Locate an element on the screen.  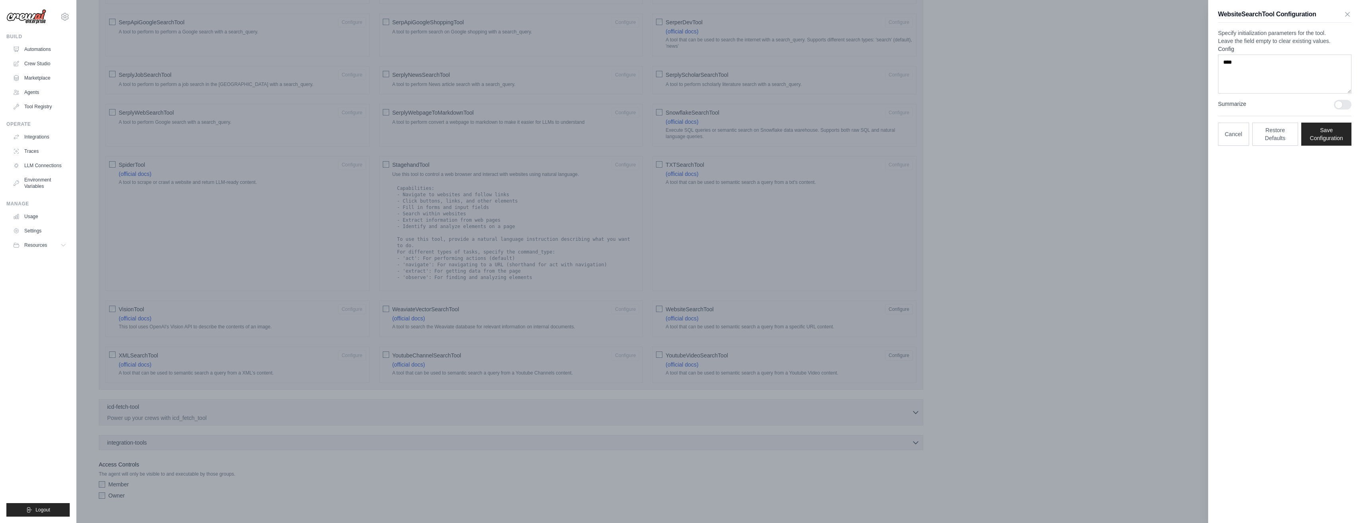
p: Specify initialization parameters for the tool. Leave the field empty to clear existing values. is located at coordinates (1284, 37).